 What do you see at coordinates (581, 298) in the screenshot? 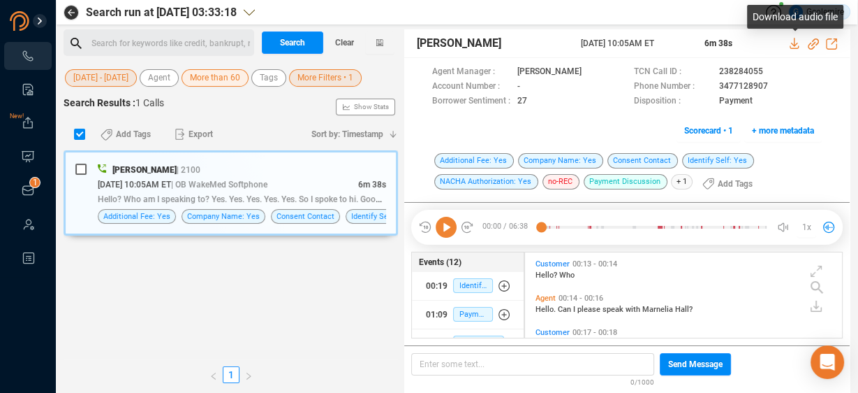
I see `span: 00:14 - 00:16` at bounding box center [581, 298].